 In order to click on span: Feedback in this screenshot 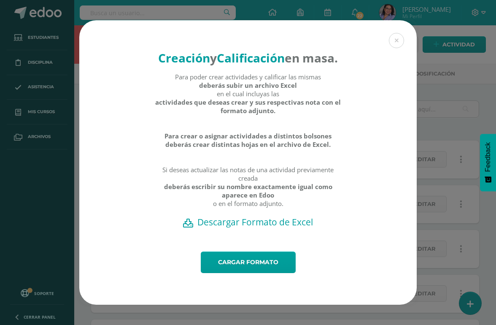, I will do `click(488, 157)`.